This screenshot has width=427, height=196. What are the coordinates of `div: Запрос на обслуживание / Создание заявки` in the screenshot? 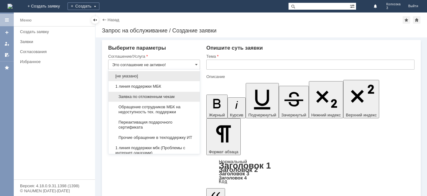 It's located at (261, 31).